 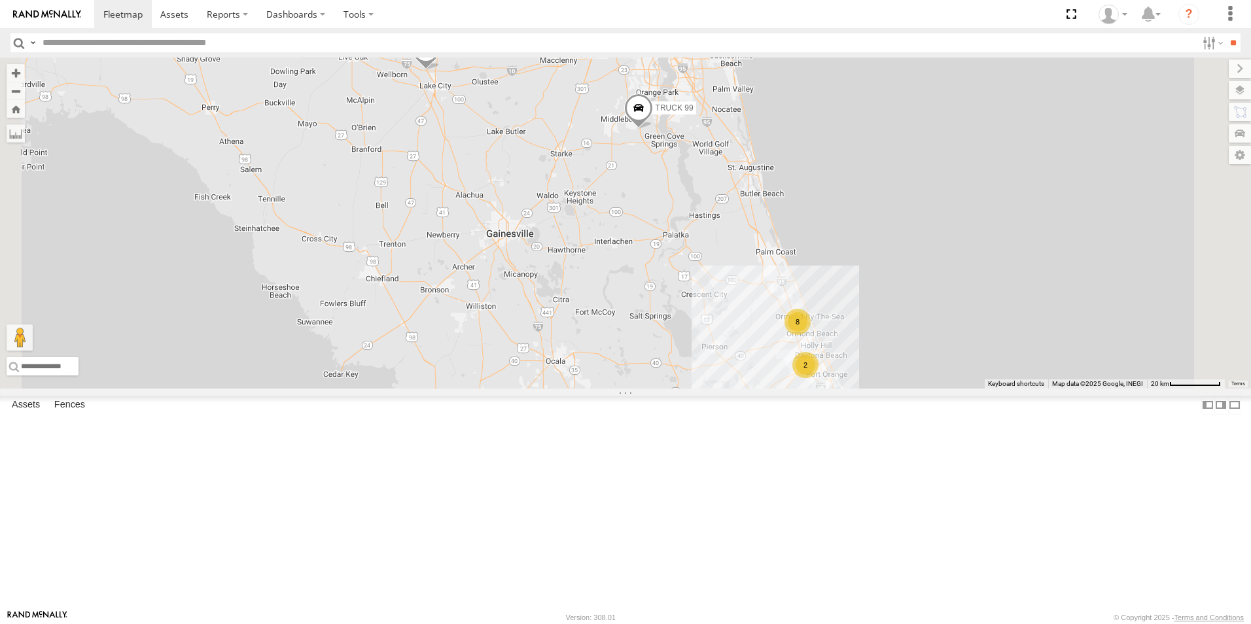 I want to click on a: Terms (opens in new tab), so click(x=1237, y=384).